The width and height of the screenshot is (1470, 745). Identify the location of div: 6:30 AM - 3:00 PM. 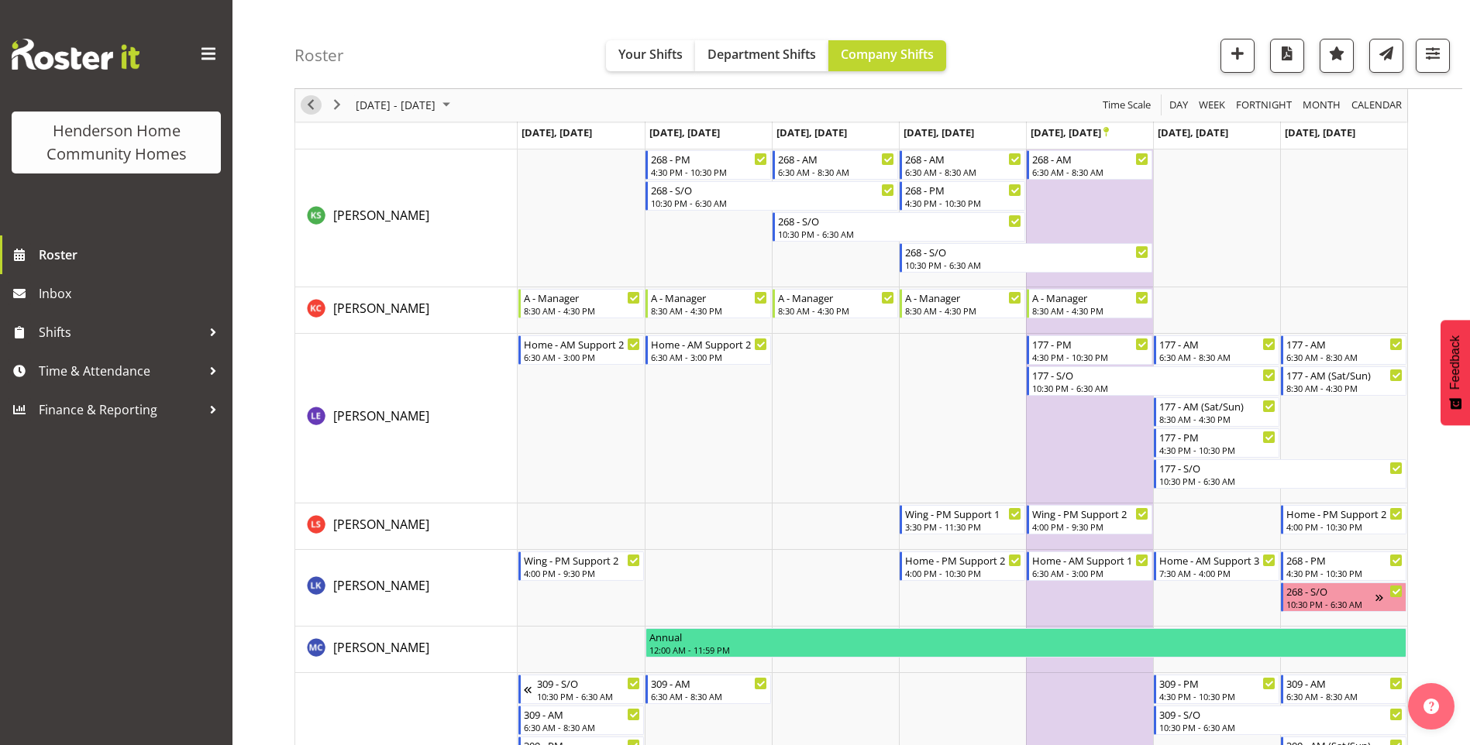
(709, 357).